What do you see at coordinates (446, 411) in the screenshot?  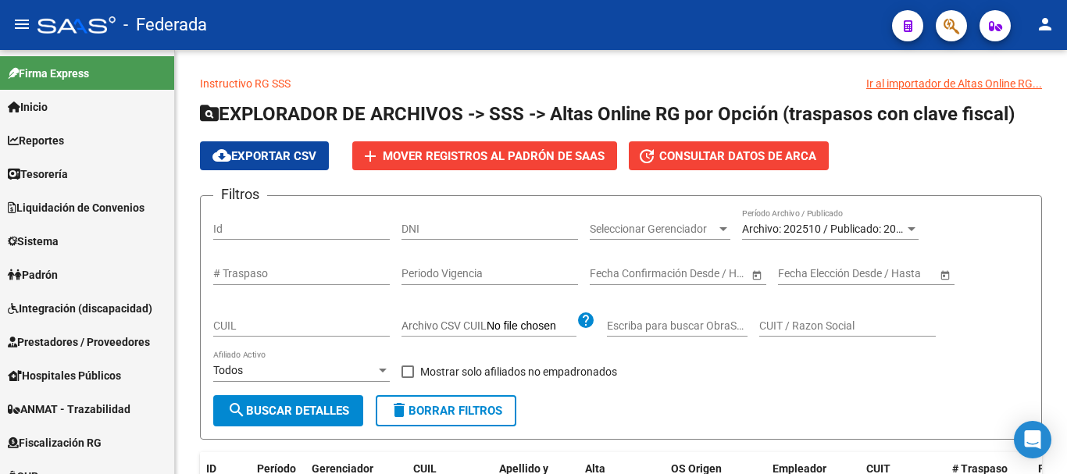 I see `button: Borrar Filtros` at bounding box center [446, 411].